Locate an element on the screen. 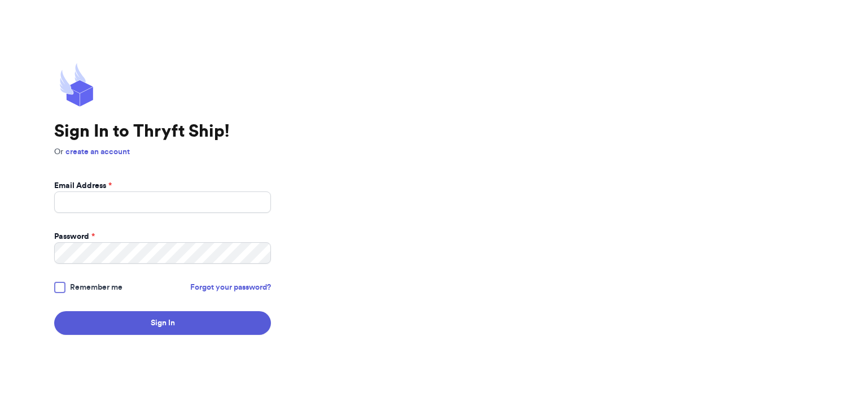 The width and height of the screenshot is (867, 397). label: Email Address is located at coordinates (83, 186).